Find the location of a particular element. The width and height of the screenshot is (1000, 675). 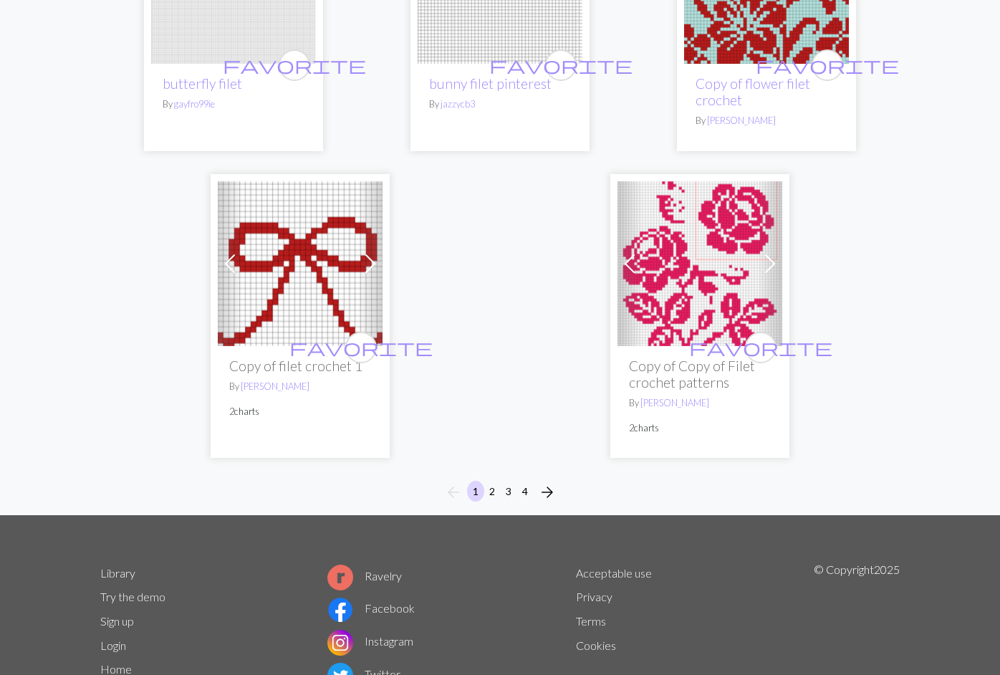

a: gayfro99ie is located at coordinates (194, 104).